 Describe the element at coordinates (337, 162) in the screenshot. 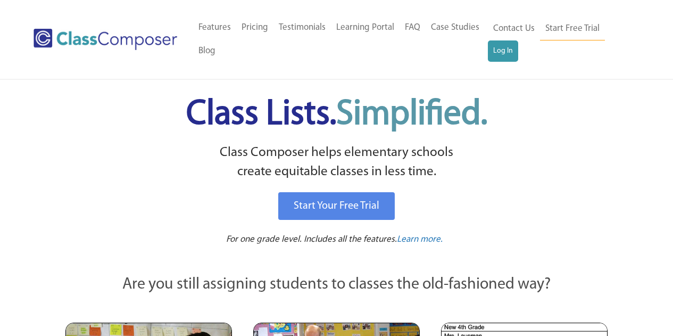

I see `p: Class Composer helps elementary schools create equitable classes in less time.` at that location.